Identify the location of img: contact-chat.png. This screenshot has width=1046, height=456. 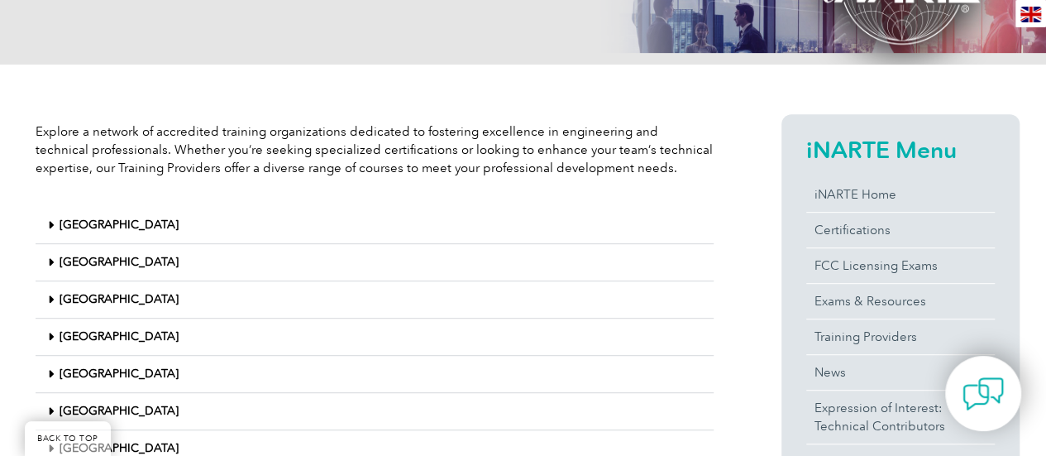
(983, 394).